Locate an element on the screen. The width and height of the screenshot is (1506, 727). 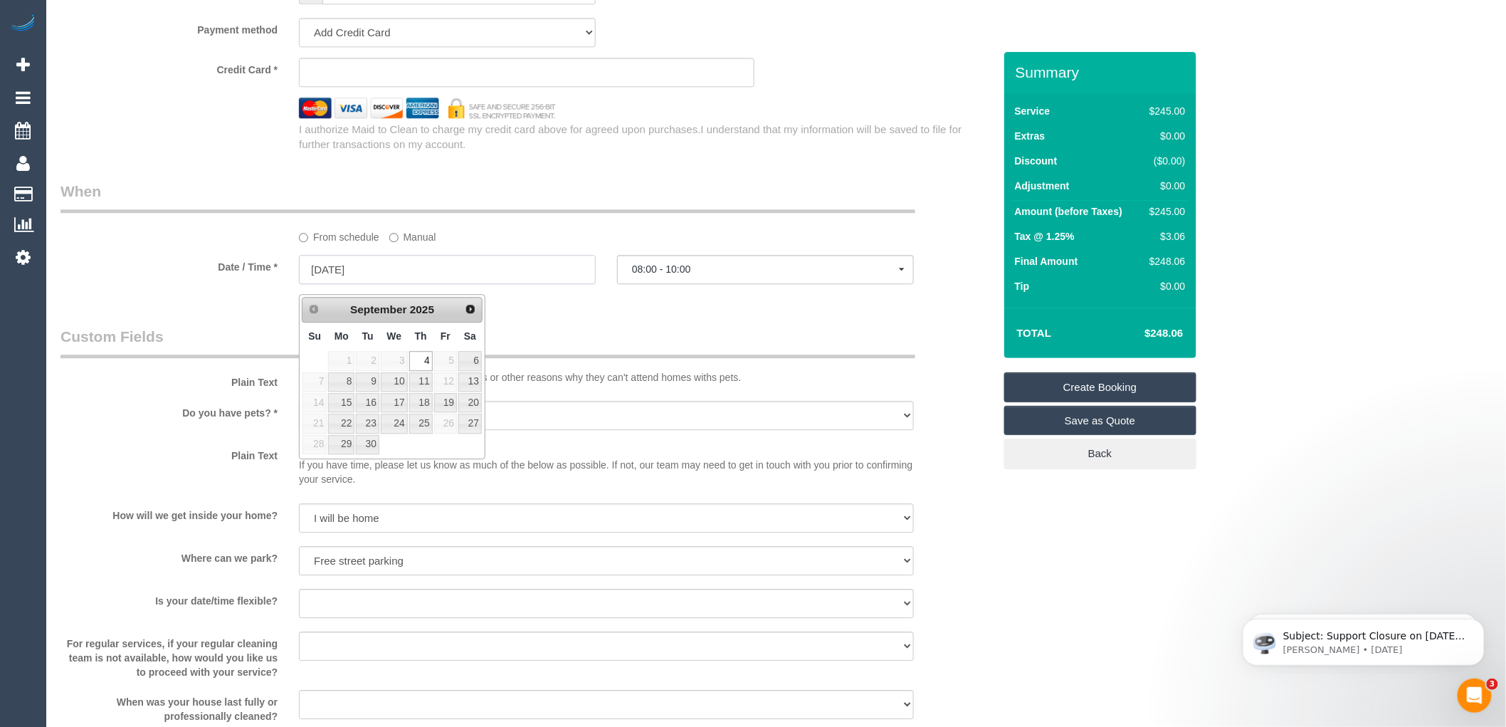
a: Back is located at coordinates (1100, 453).